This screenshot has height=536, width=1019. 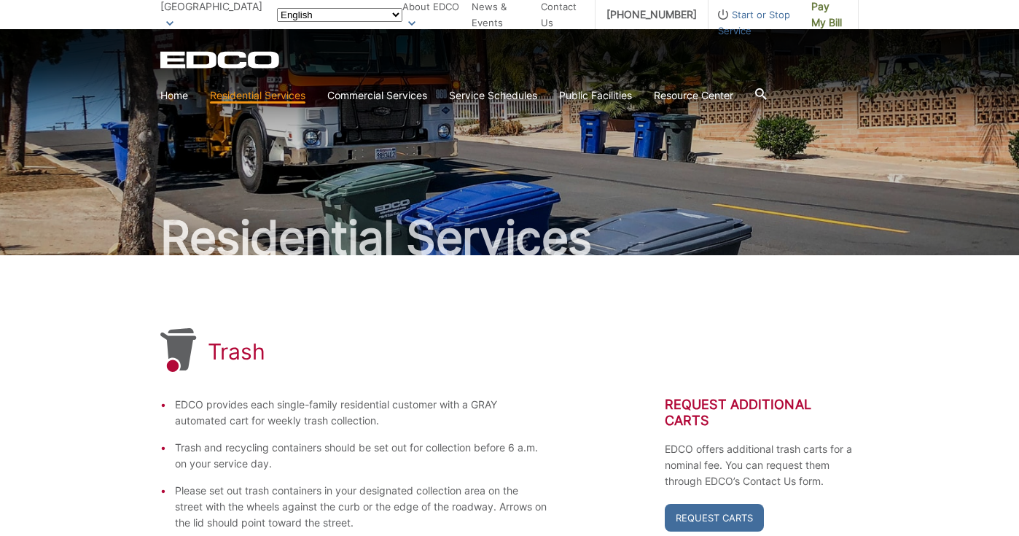 What do you see at coordinates (257, 96) in the screenshot?
I see `a: Residential Services` at bounding box center [257, 96].